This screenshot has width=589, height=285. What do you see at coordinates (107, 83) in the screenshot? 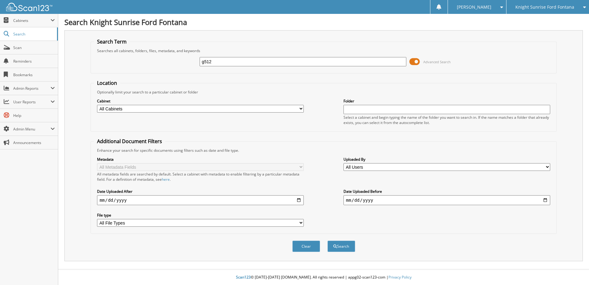
I see `legend: Location` at bounding box center [107, 83].